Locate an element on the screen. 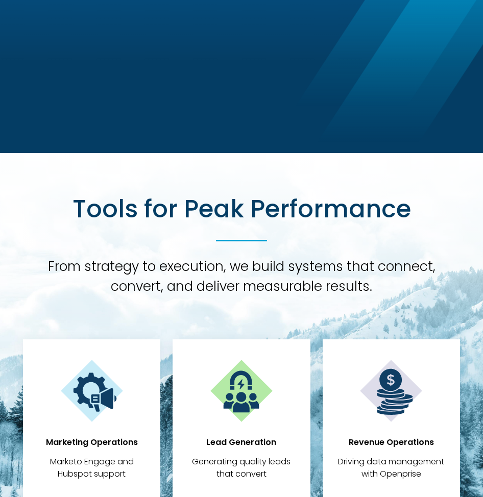  p: Driving data management with Openprise is located at coordinates (391, 468).